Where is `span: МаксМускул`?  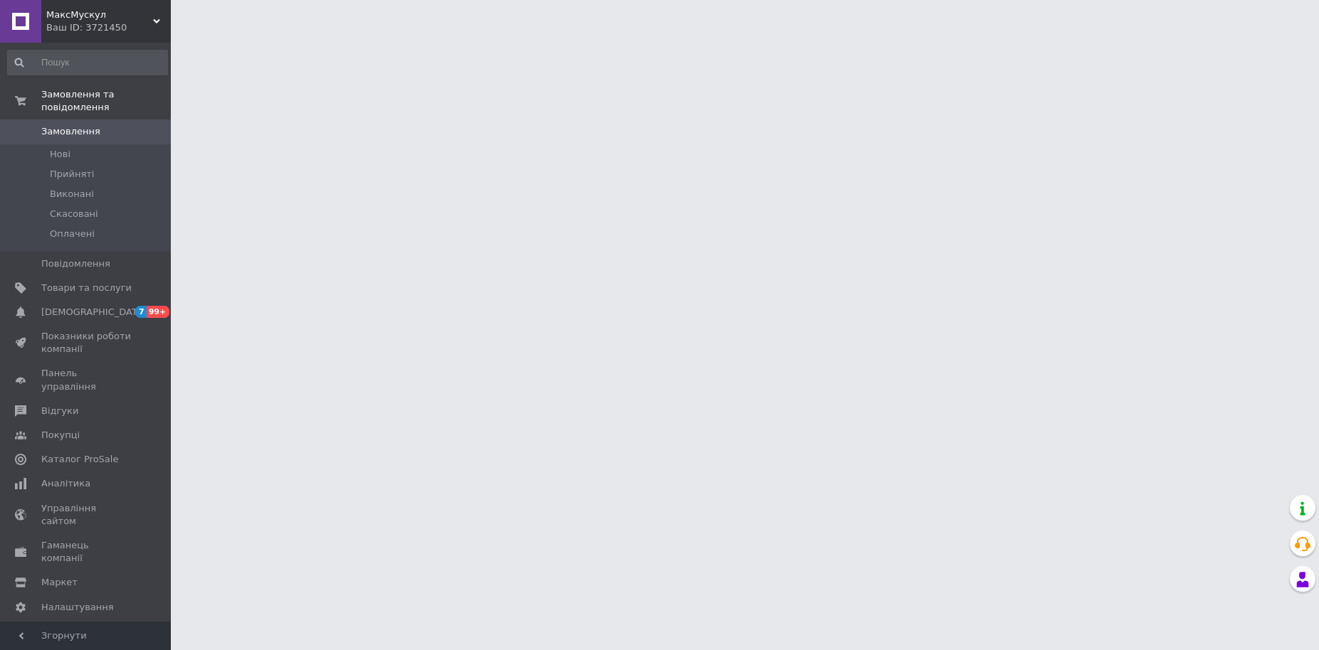
span: МаксМускул is located at coordinates (100, 15).